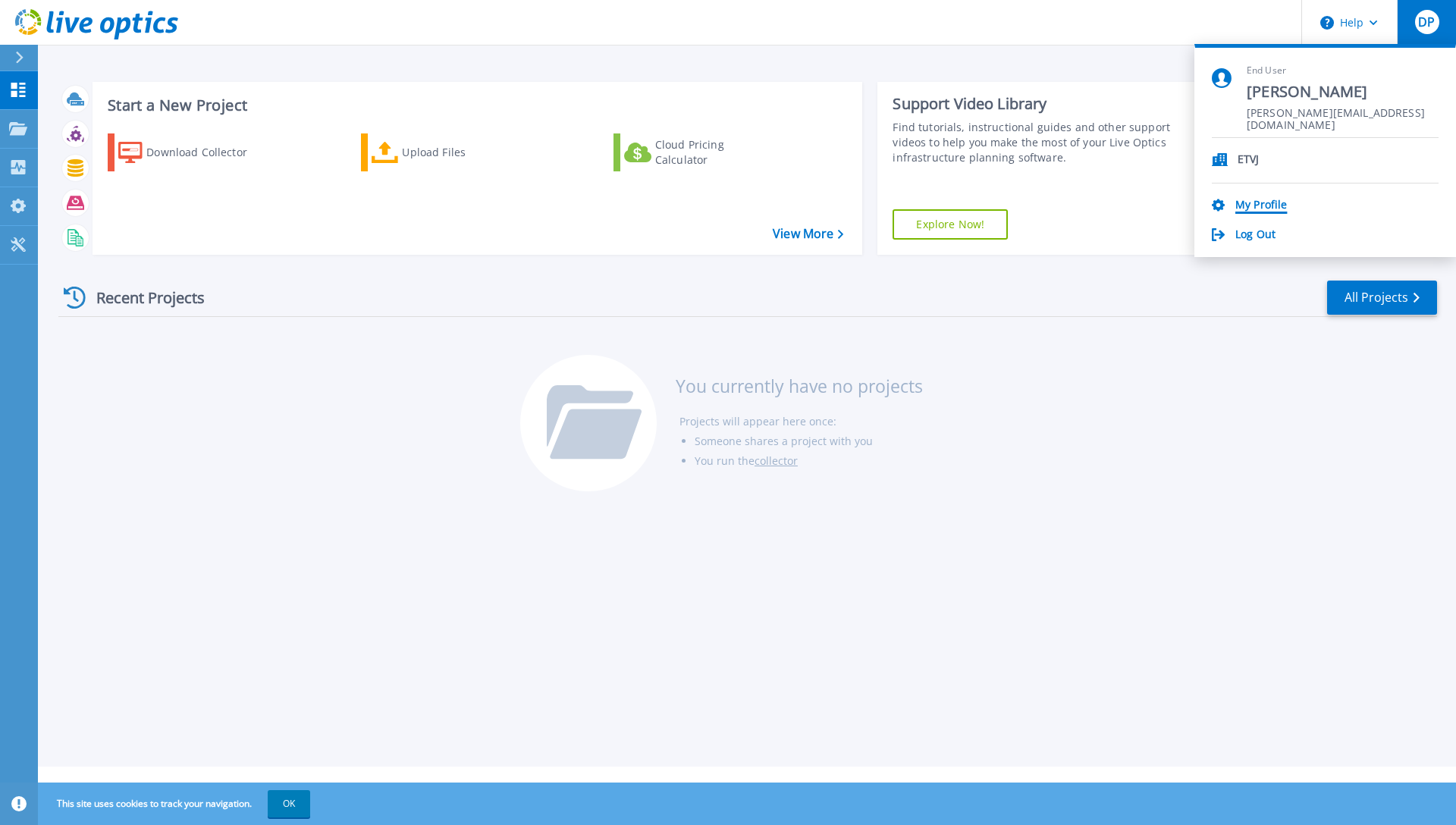  Describe the element at coordinates (176, 804) in the screenshot. I see `span: This site uses cookies to track your navigation.` at that location.